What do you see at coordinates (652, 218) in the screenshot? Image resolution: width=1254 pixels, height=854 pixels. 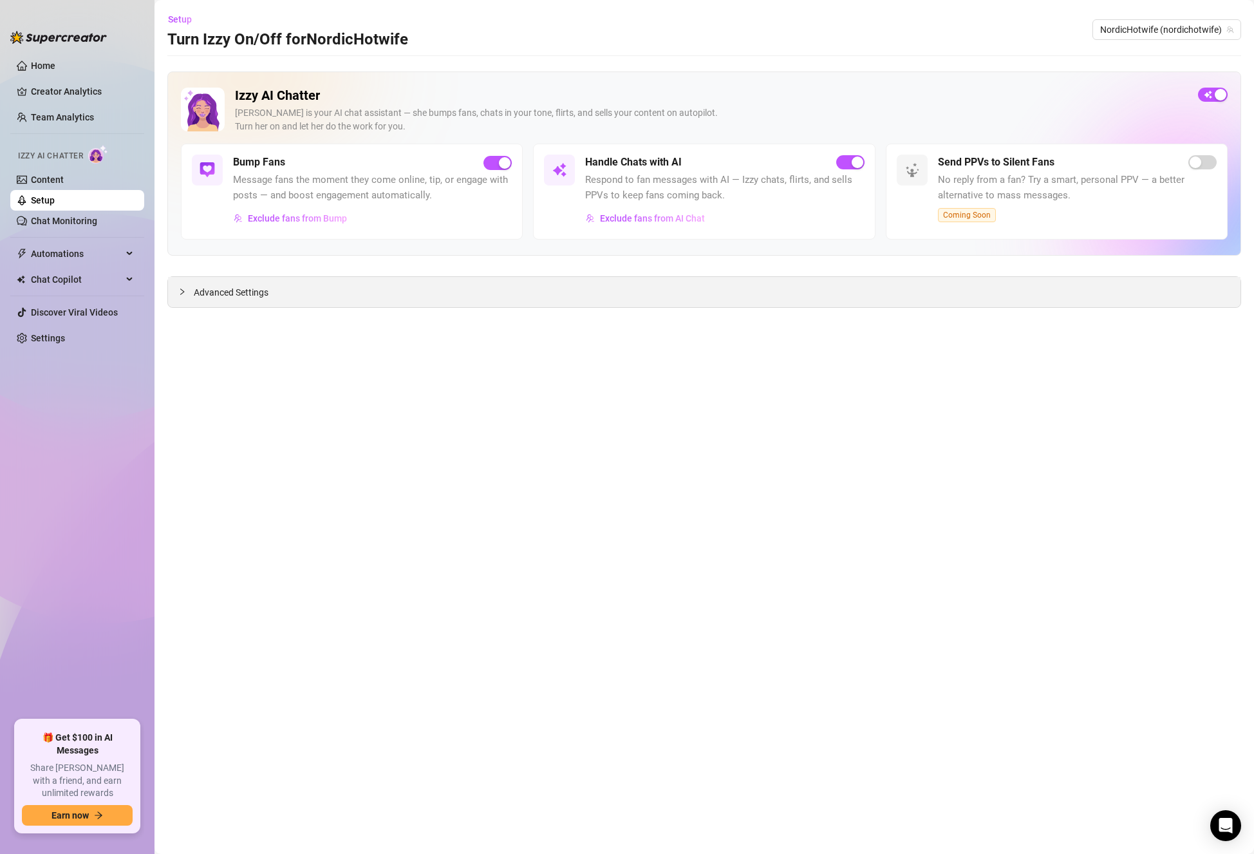 I see `span: Exclude fans from AI Chat` at bounding box center [652, 218].